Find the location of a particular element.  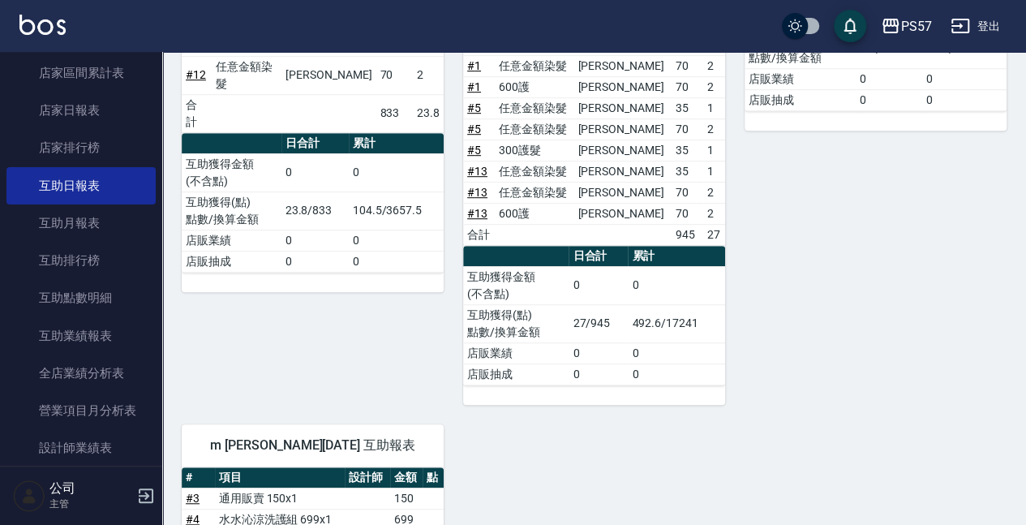

img: Person is located at coordinates (29, 496).